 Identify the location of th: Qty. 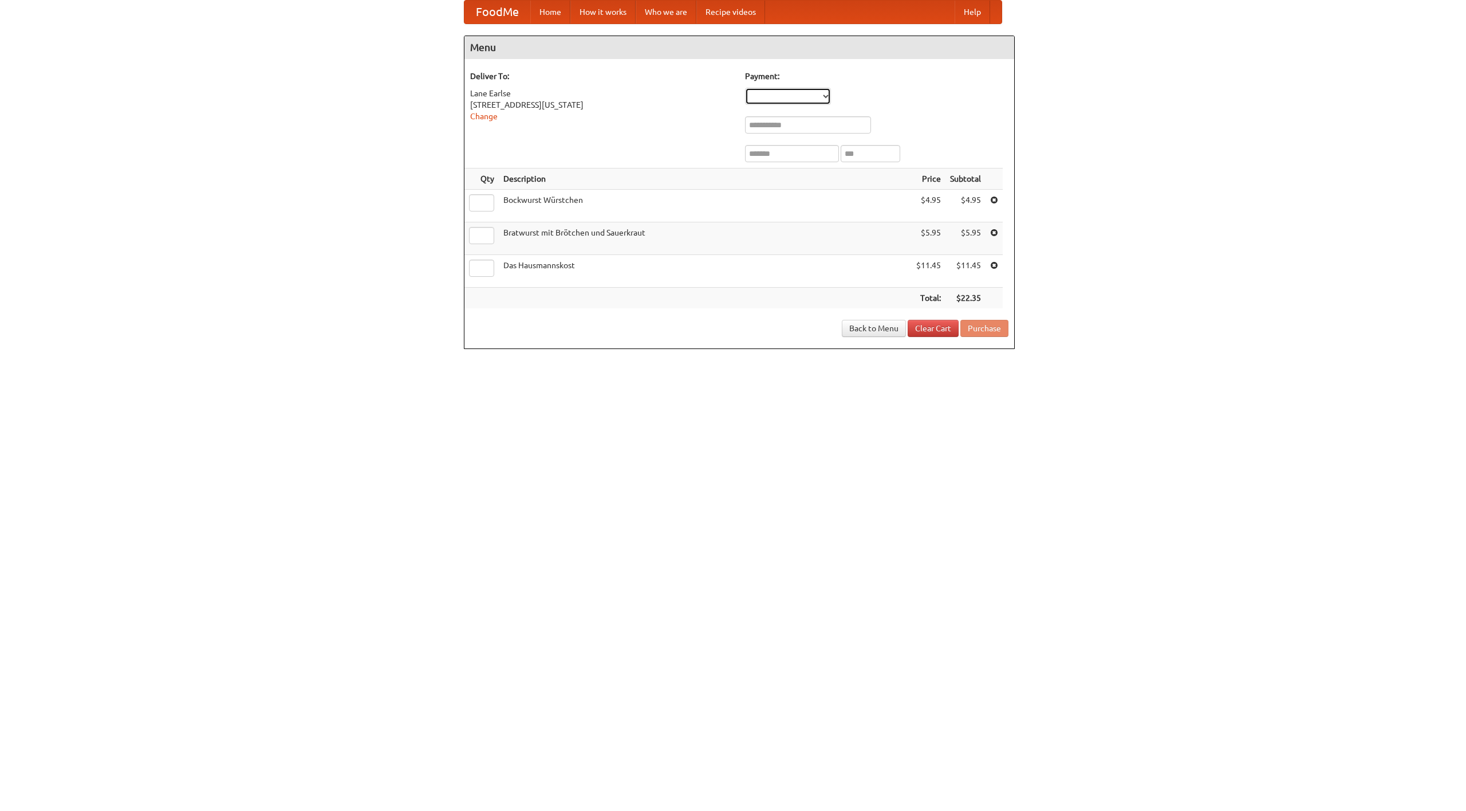
(482, 179).